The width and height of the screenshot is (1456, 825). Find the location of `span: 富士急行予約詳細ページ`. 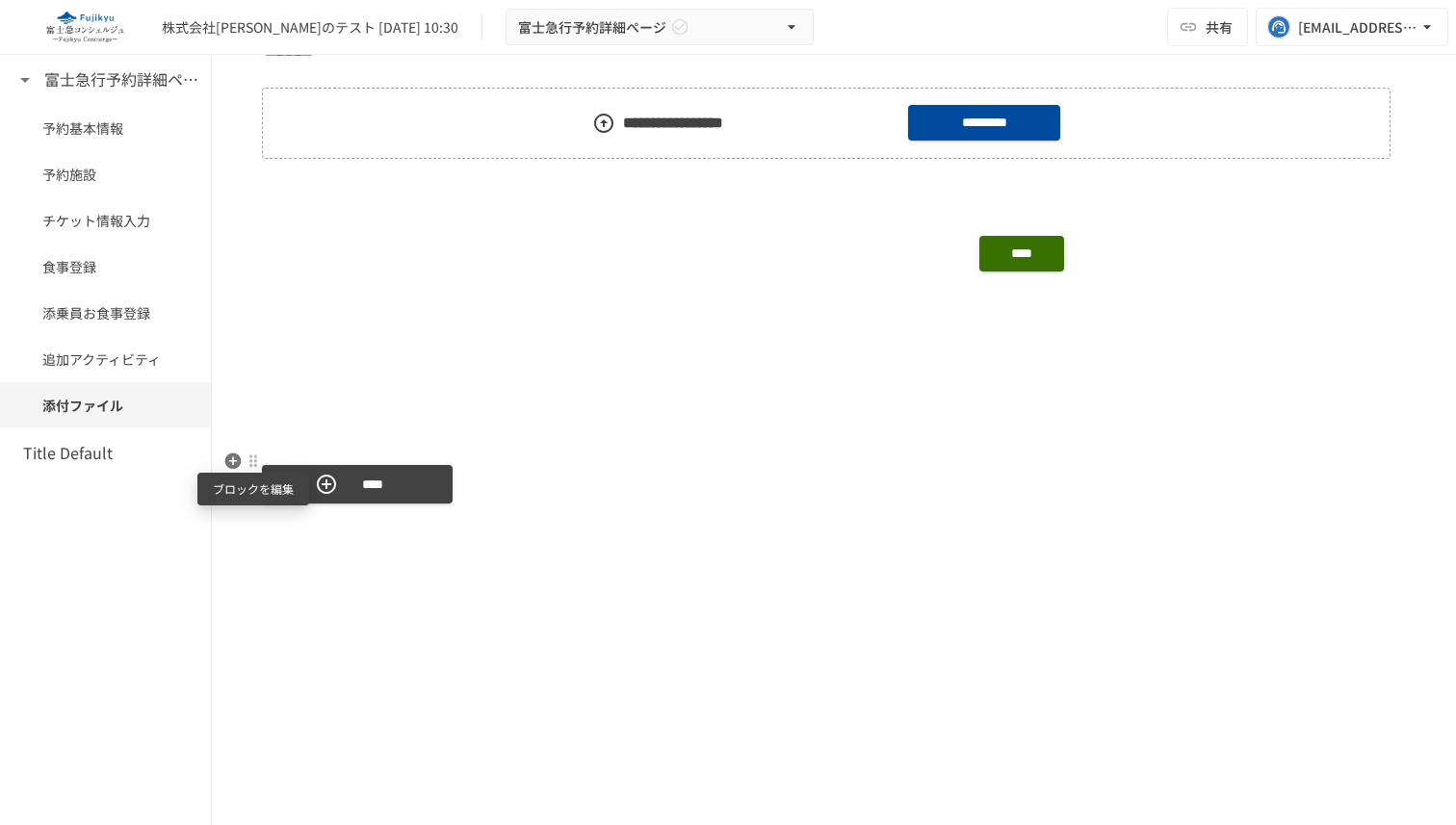

span: 富士急行予約詳細ページ is located at coordinates (593, 27).